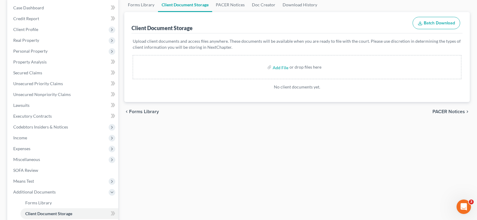  What do you see at coordinates (449, 112) in the screenshot?
I see `span: PACER Notices` at bounding box center [449, 112].